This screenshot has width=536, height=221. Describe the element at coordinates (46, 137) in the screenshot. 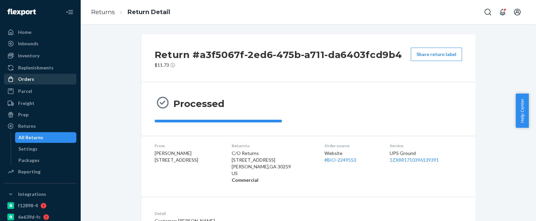

I see `a: All Returns` at that location.